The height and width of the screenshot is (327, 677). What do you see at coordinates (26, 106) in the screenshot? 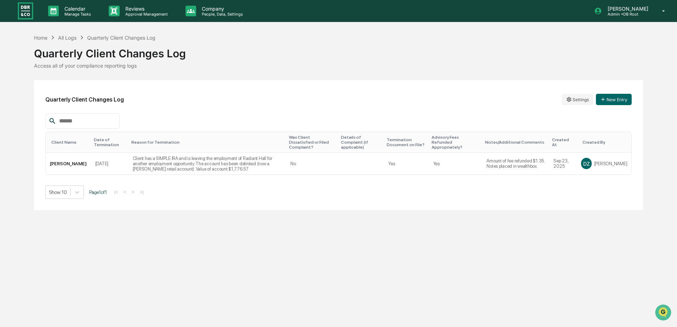
I see `a: 🔎Data Lookup` at bounding box center [26, 106].